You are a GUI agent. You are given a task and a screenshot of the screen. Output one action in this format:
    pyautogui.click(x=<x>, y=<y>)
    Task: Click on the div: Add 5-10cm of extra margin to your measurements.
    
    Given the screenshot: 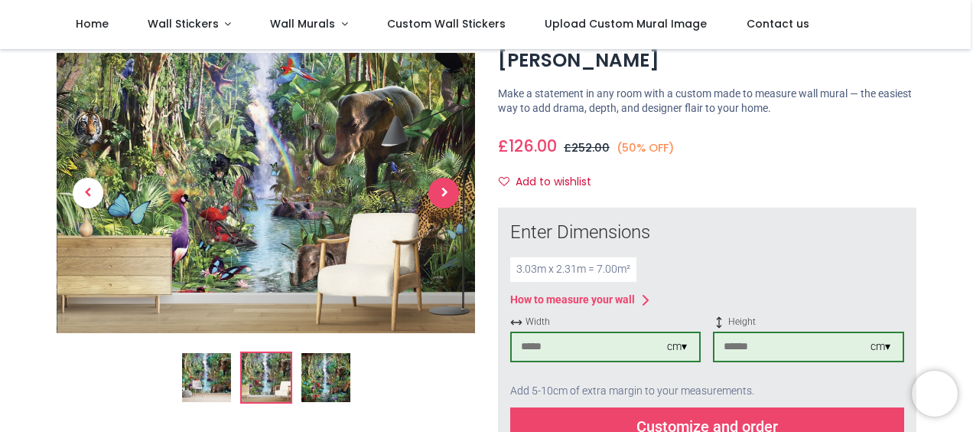 What is the action you would take?
    pyautogui.click(x=707, y=391)
    